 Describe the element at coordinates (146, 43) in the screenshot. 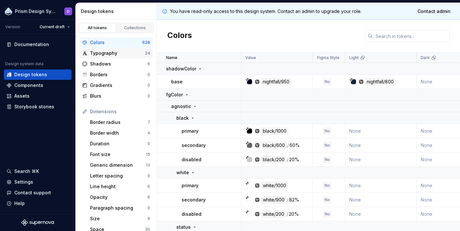

I see `div: 628` at that location.